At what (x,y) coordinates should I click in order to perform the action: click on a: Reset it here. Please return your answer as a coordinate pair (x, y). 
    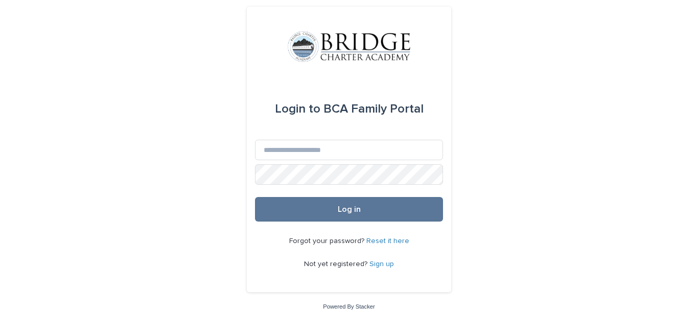
    Looking at the image, I should click on (388, 241).